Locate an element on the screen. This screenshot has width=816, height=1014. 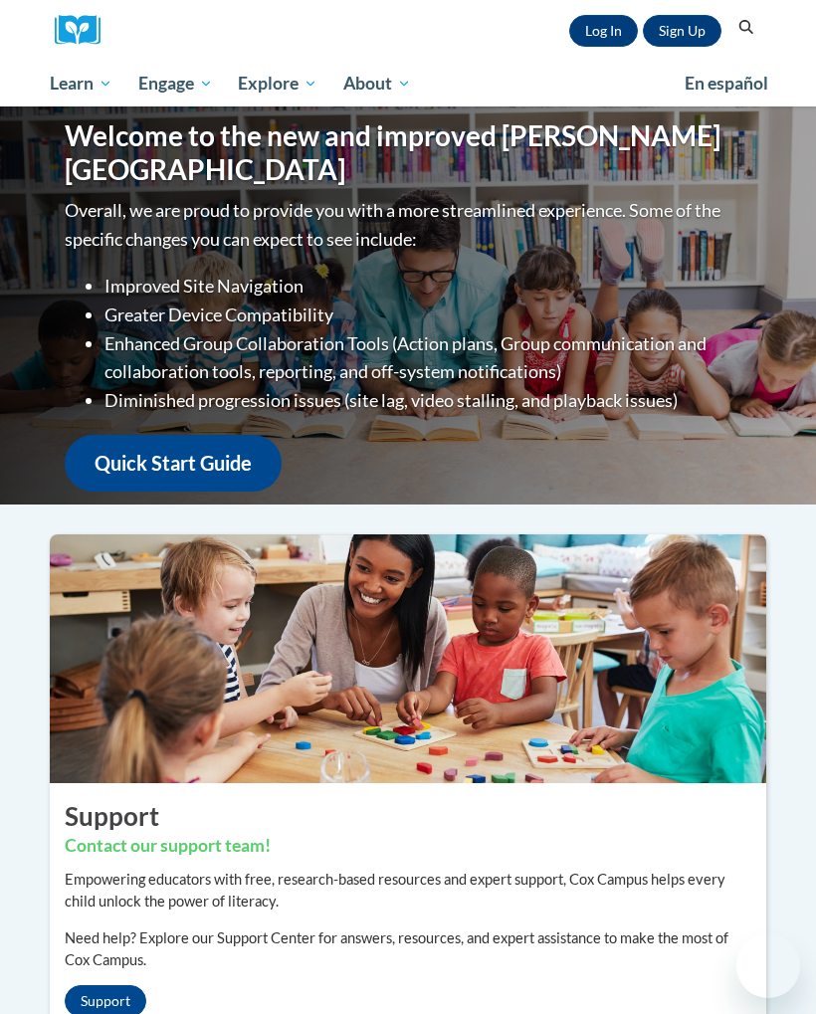
li: Enhanced Group Collaboration Tools (Action plans, Group communication and collaboration tools, re... is located at coordinates (428, 358).